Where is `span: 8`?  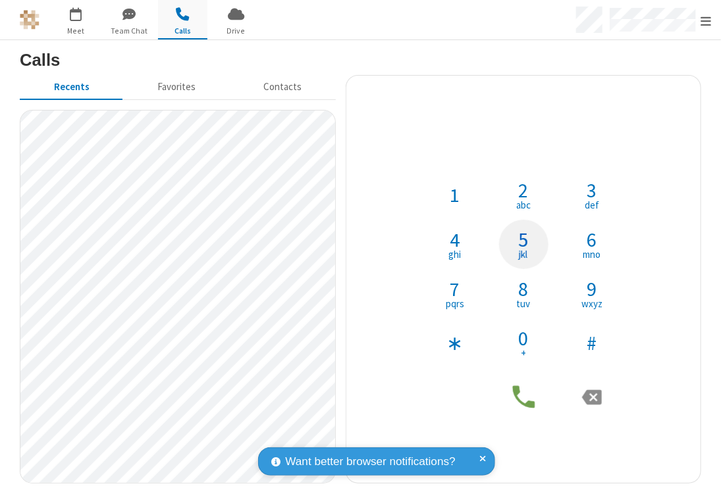
span: 8 is located at coordinates (523, 289).